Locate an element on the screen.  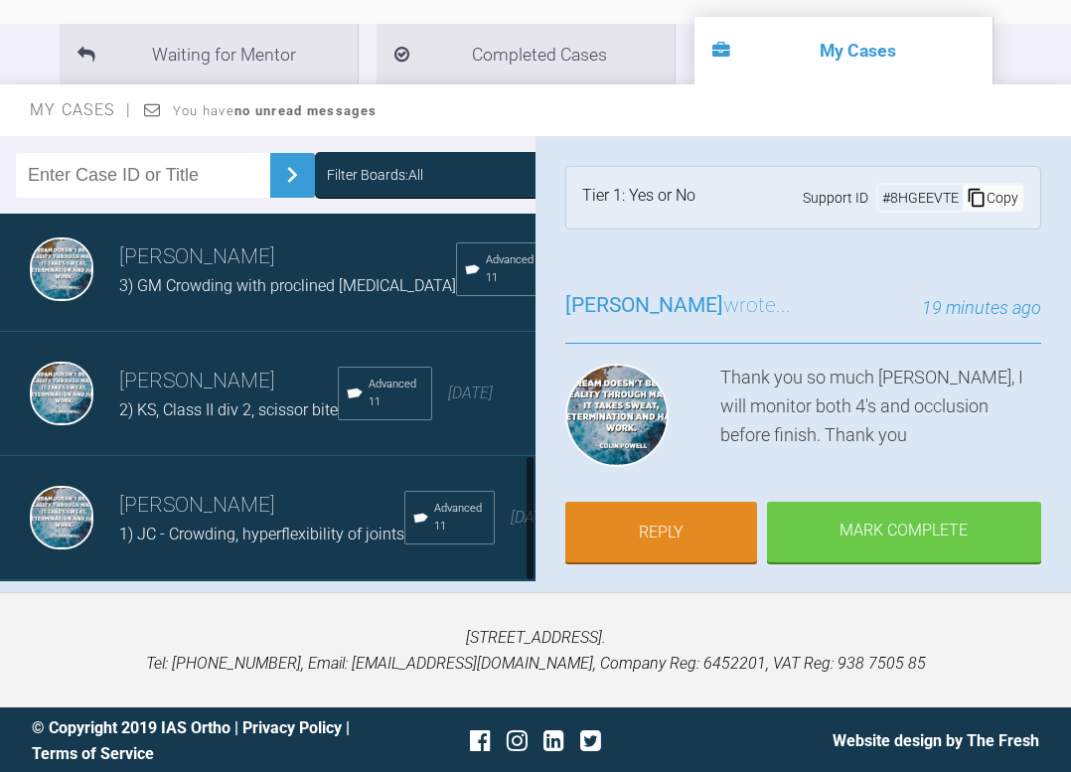
li: Waiting for Mentor is located at coordinates (209, 54).